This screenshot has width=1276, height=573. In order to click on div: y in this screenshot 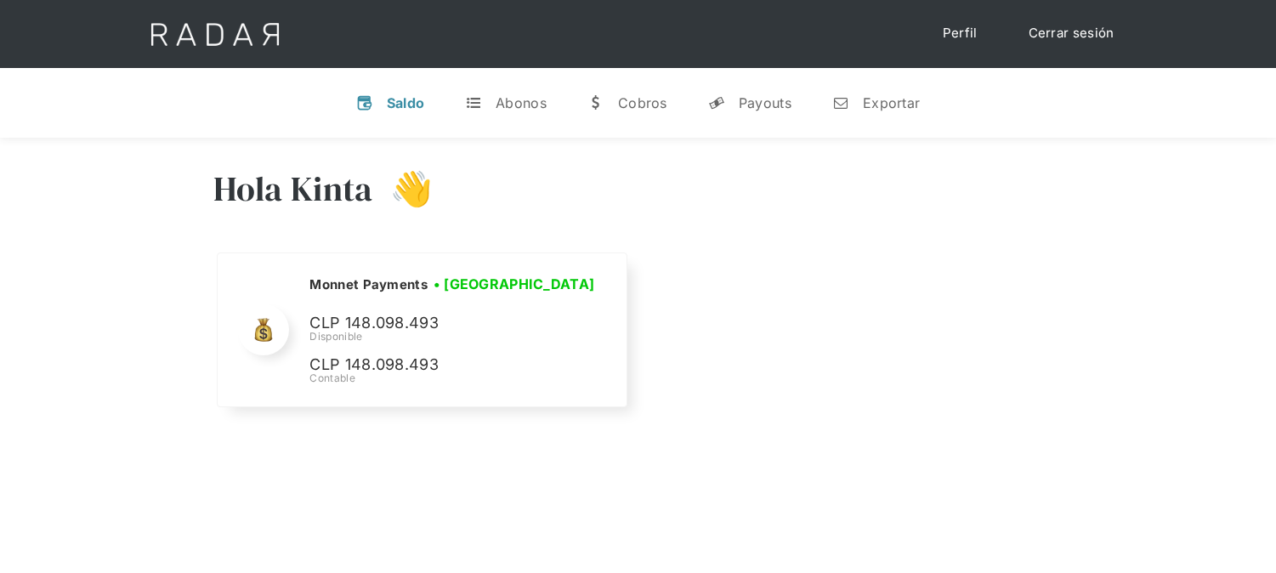, I will do `click(717, 103)`.